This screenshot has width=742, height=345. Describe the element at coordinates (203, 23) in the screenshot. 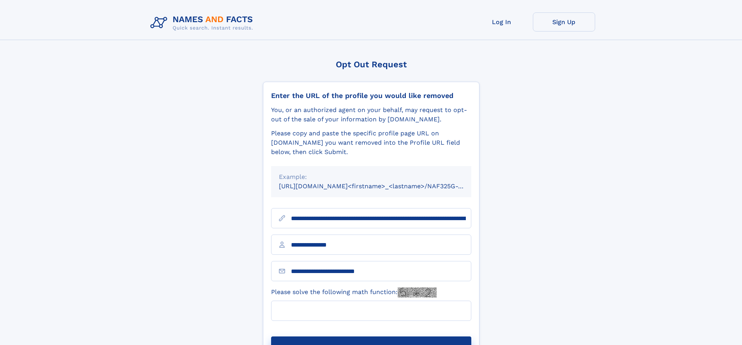

I see `img: Logo Names and Facts` at that location.